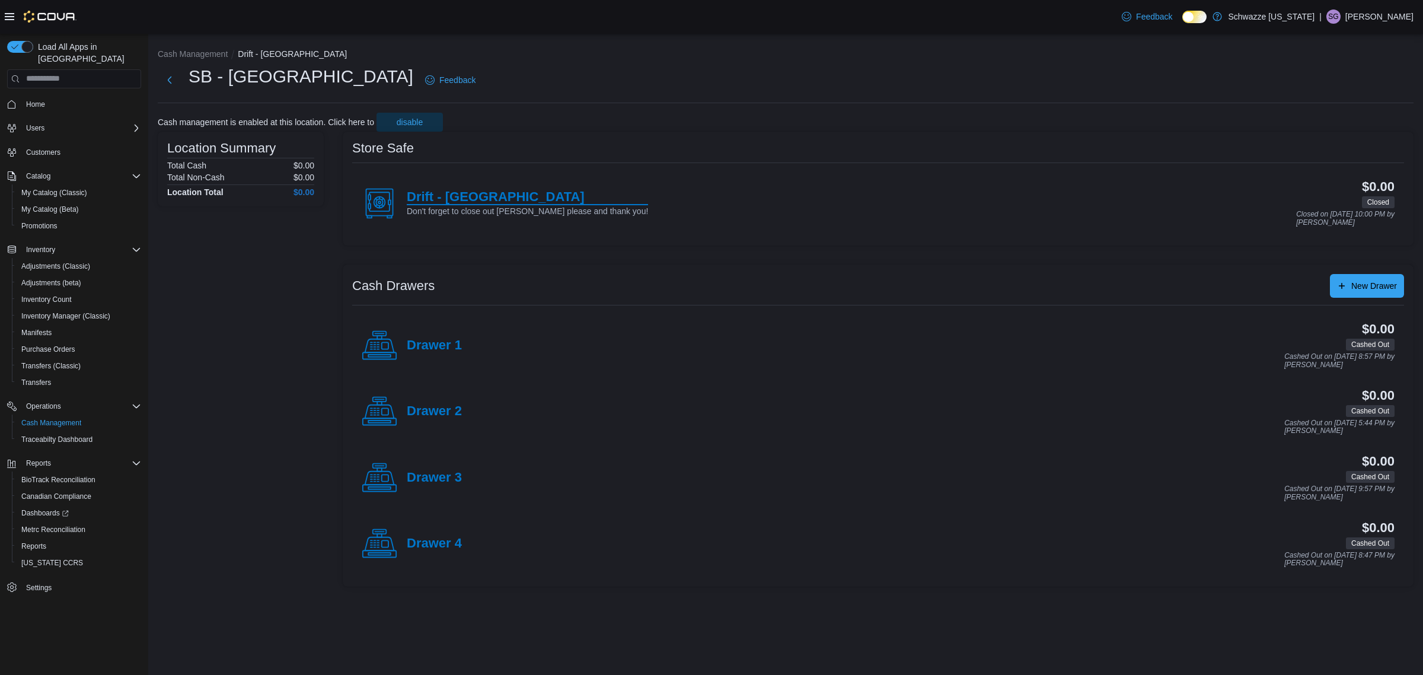 Image resolution: width=1423 pixels, height=675 pixels. Describe the element at coordinates (79, 439) in the screenshot. I see `button: Traceabilty Dashboard` at that location.